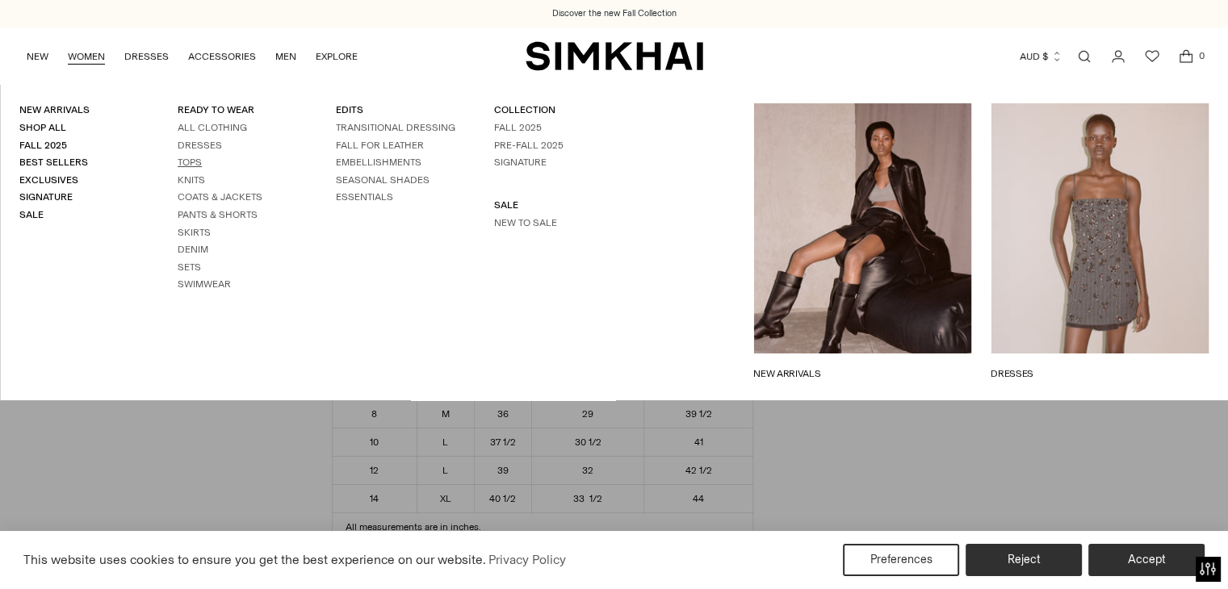  What do you see at coordinates (614, 14) in the screenshot?
I see `h3: Discover the new Fall Collection` at bounding box center [614, 14].